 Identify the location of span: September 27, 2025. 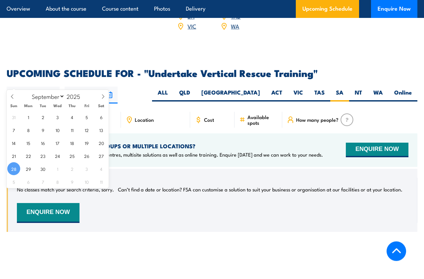
(101, 155).